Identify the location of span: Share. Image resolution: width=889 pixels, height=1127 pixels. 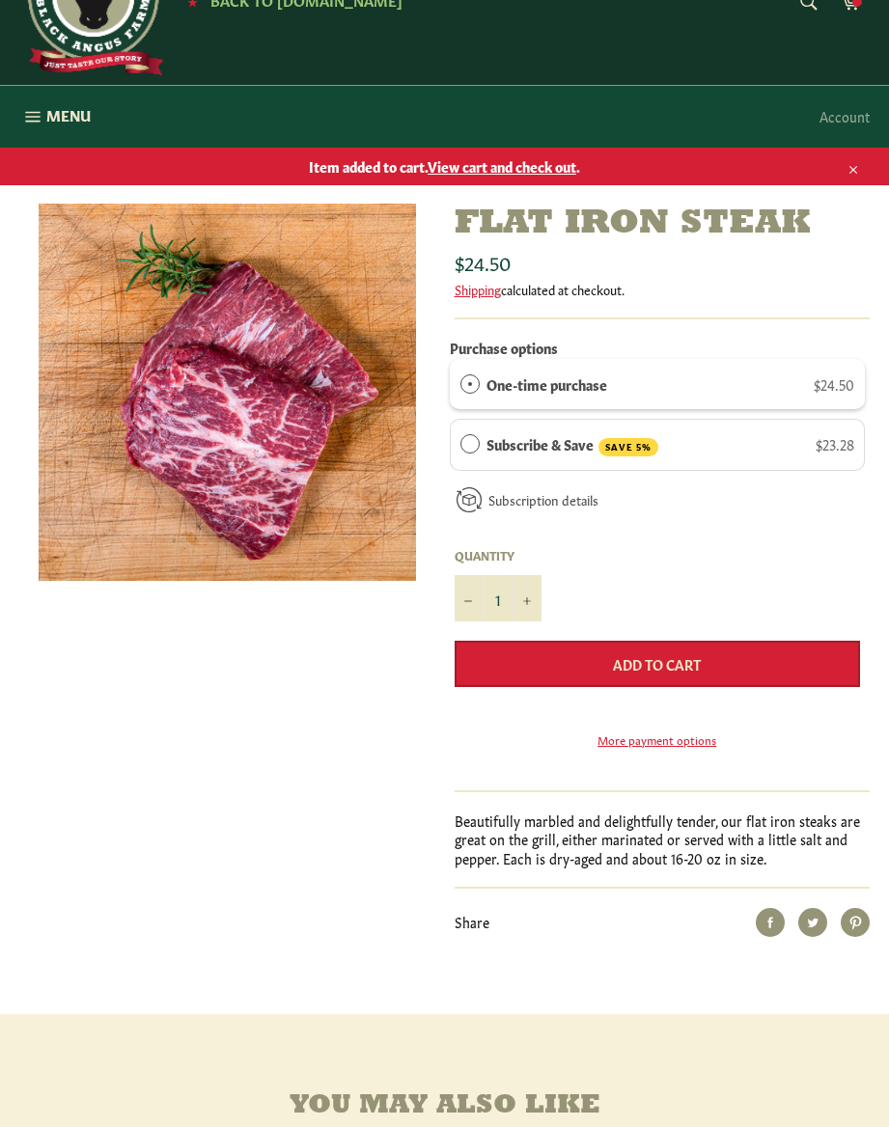
(472, 922).